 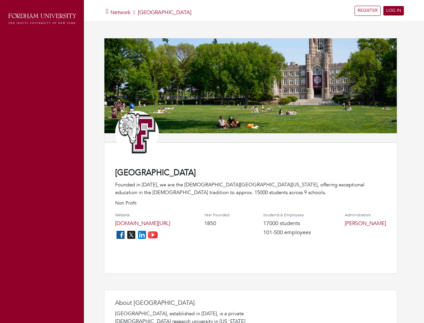 What do you see at coordinates (368, 11) in the screenshot?
I see `a: REGISTER` at bounding box center [368, 11].